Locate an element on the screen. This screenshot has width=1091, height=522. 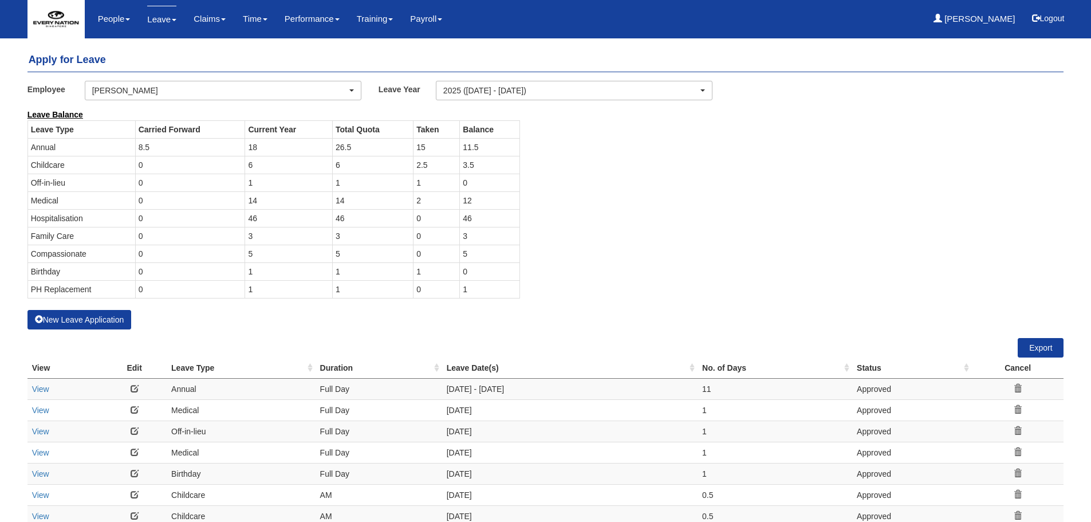
td: Hospitalisation is located at coordinates (81, 218).